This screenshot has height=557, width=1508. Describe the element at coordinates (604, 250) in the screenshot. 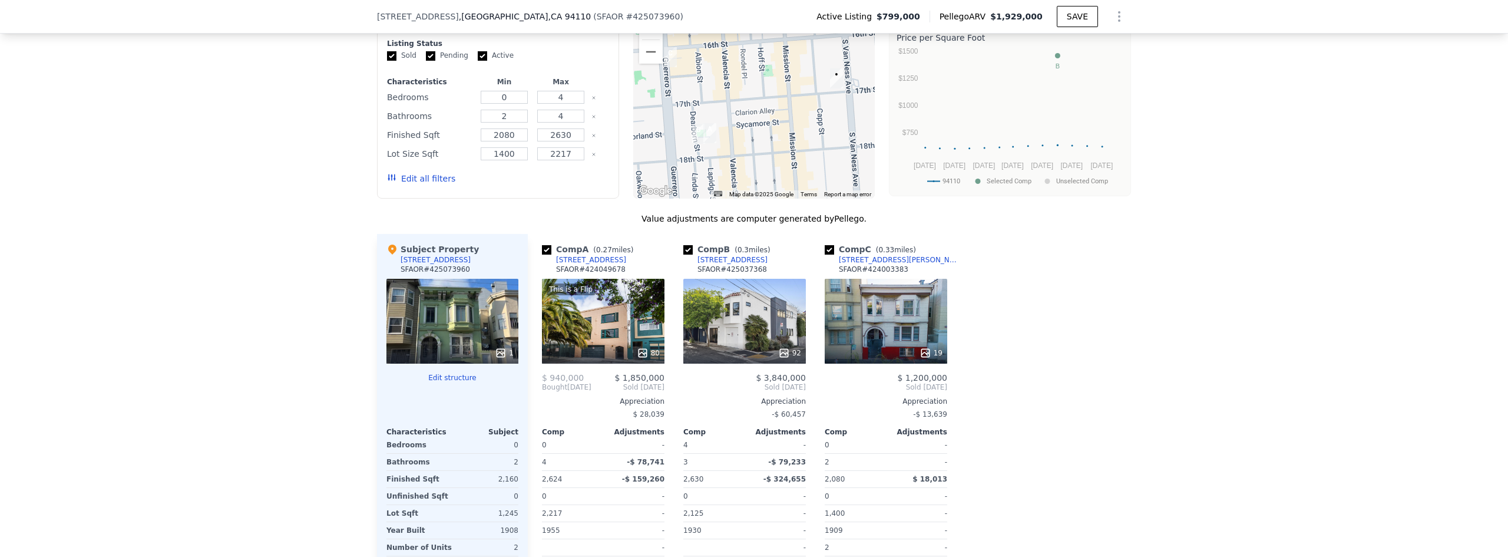

I see `span: 0.27` at that location.